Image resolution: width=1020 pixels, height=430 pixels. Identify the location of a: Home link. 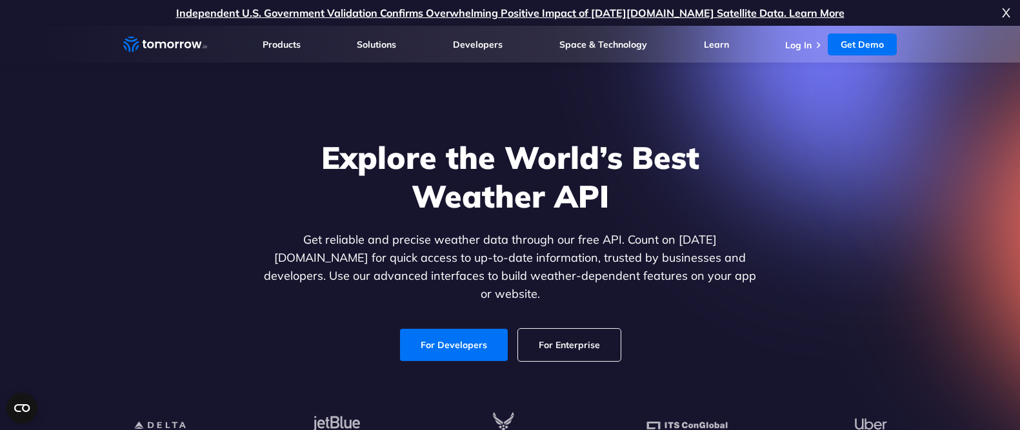
(165, 45).